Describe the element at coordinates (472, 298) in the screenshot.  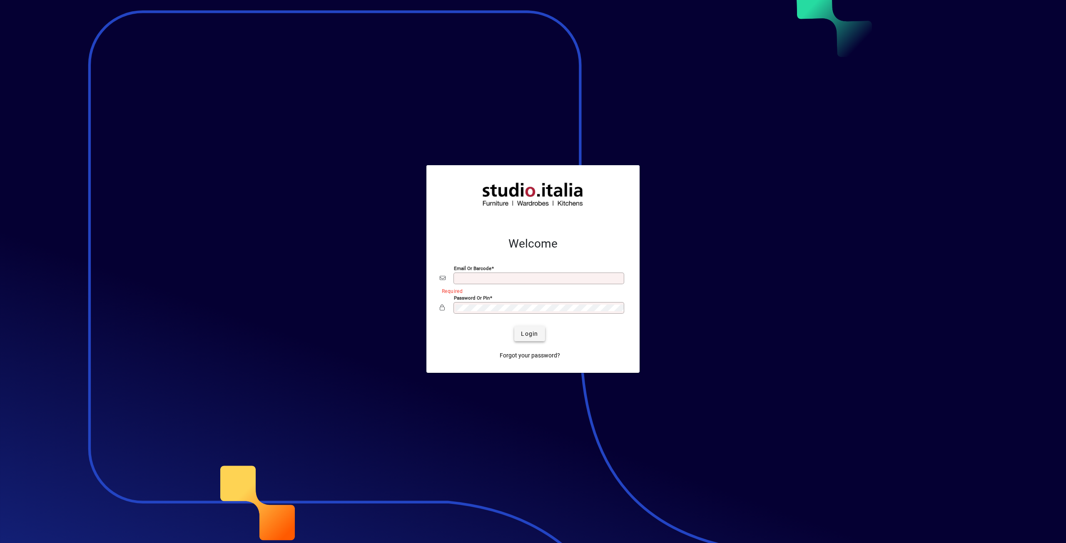
I see `mat-label: Password or Pin` at that location.